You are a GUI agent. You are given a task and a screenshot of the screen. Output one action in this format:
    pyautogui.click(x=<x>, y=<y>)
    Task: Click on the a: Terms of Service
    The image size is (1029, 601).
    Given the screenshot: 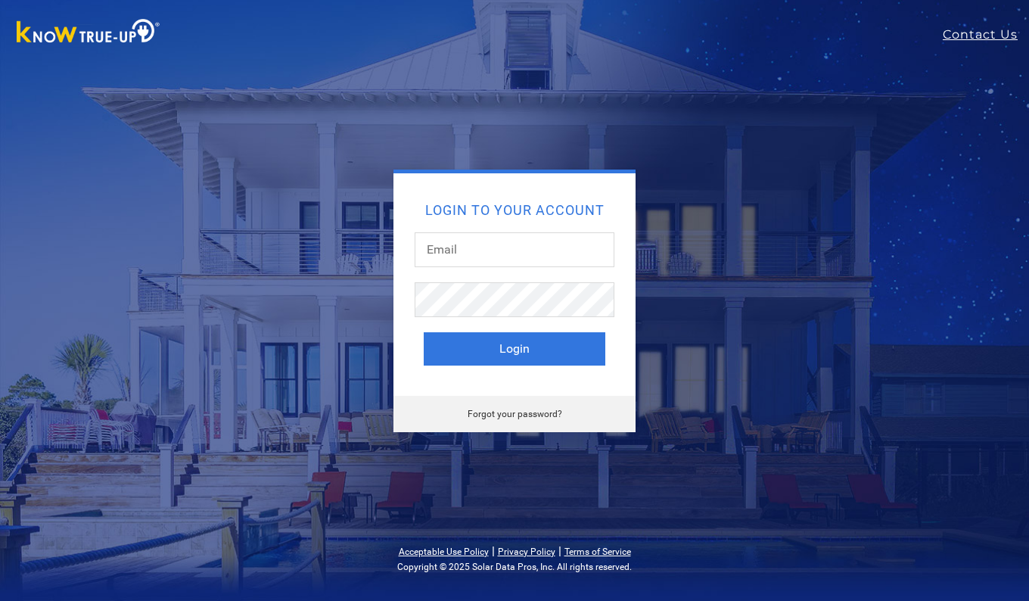 What is the action you would take?
    pyautogui.click(x=598, y=552)
    